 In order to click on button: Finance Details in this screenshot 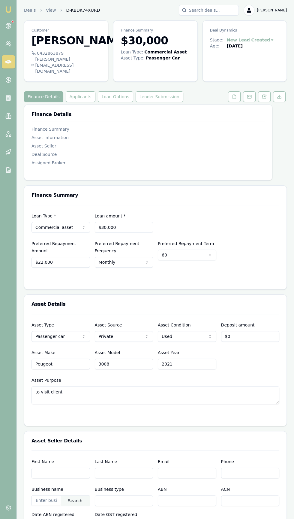, I will do `click(44, 97)`.